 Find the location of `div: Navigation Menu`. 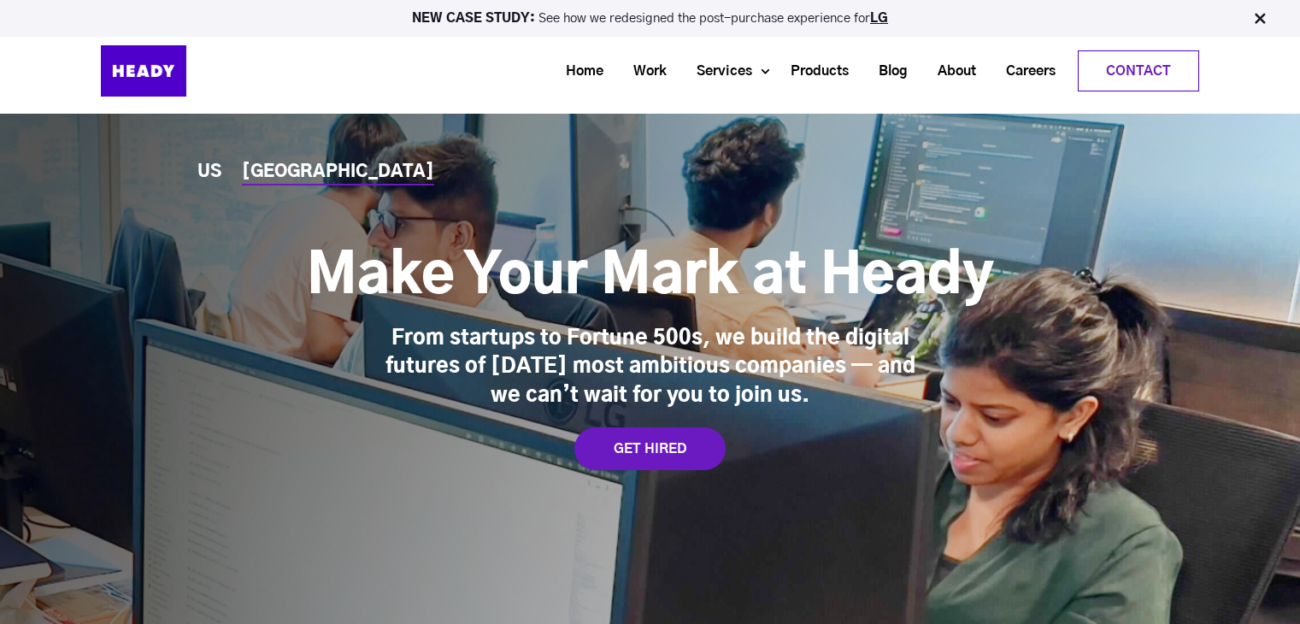

div: Navigation Menu is located at coordinates (714, 71).